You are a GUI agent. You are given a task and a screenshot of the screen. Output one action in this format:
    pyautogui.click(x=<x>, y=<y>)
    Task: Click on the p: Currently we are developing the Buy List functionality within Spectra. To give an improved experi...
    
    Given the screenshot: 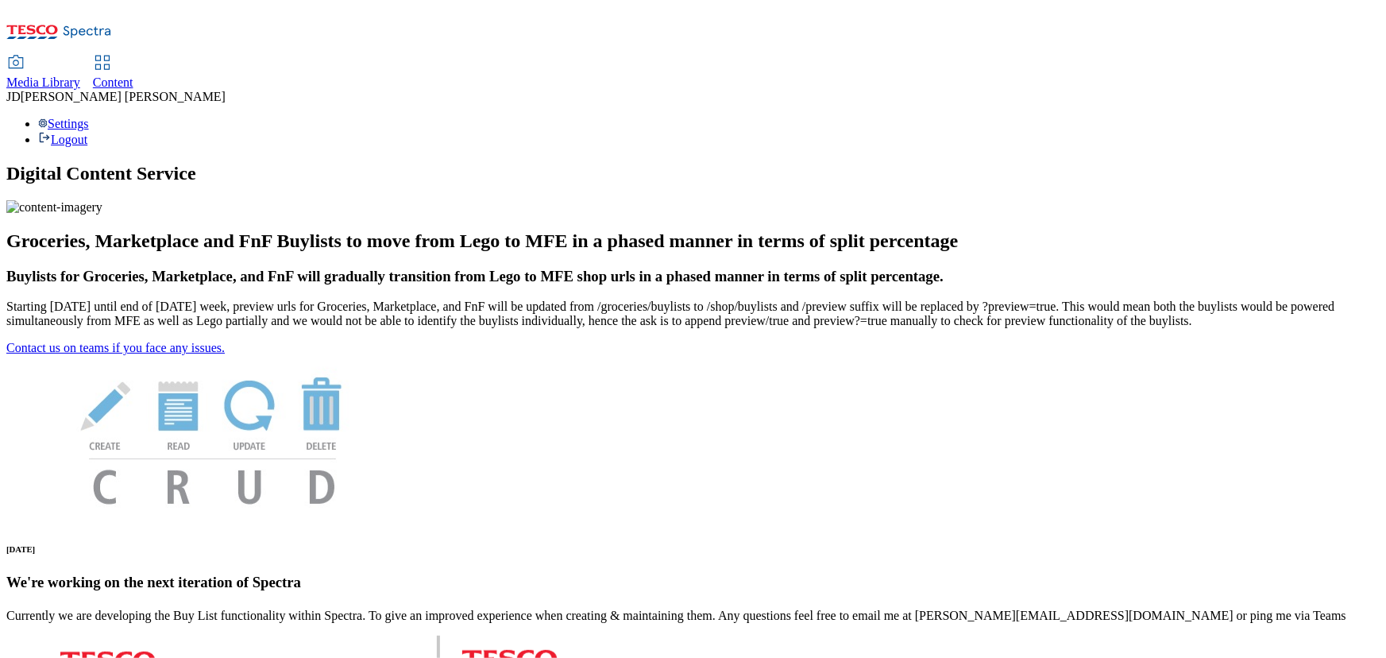 What is the action you would take?
    pyautogui.click(x=693, y=616)
    